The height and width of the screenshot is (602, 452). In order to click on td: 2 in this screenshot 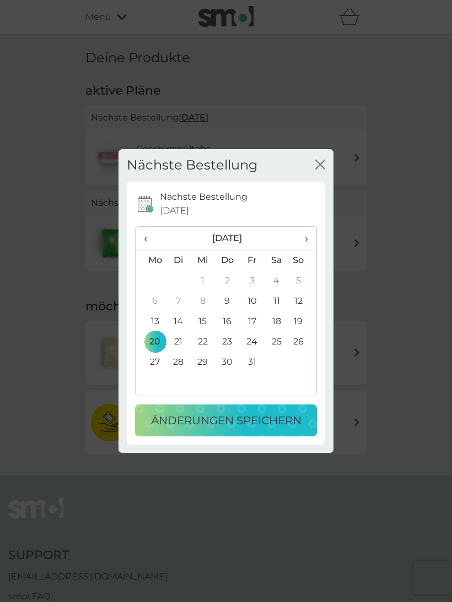, I will do `click(227, 281)`.